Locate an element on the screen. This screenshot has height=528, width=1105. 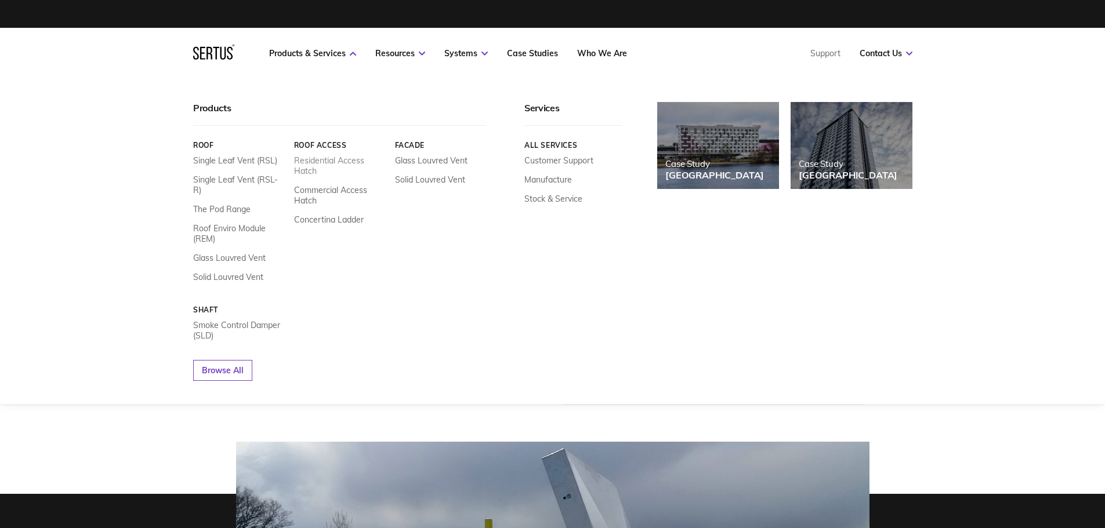
a: Facade is located at coordinates (440, 145).